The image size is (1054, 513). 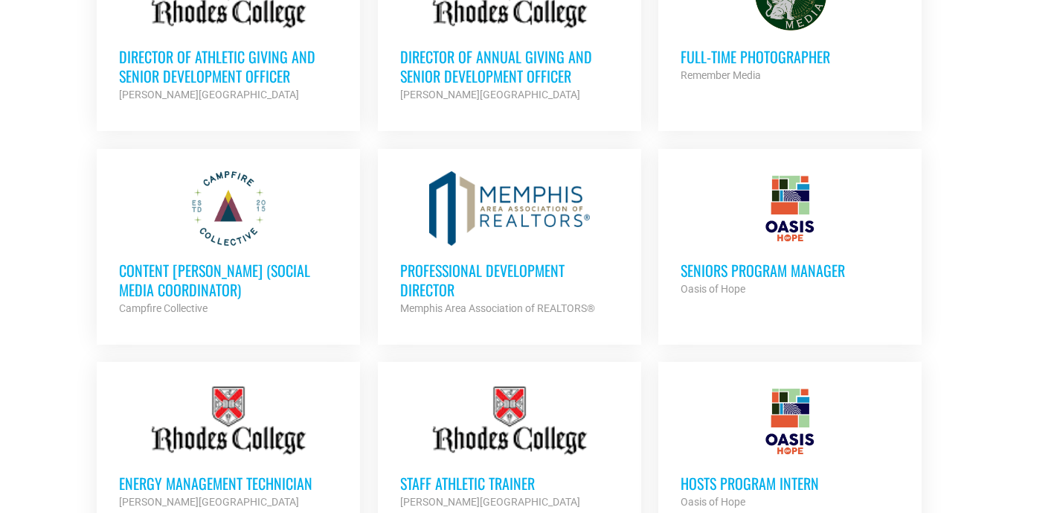 I want to click on strong: Campfire Collective, so click(x=163, y=308).